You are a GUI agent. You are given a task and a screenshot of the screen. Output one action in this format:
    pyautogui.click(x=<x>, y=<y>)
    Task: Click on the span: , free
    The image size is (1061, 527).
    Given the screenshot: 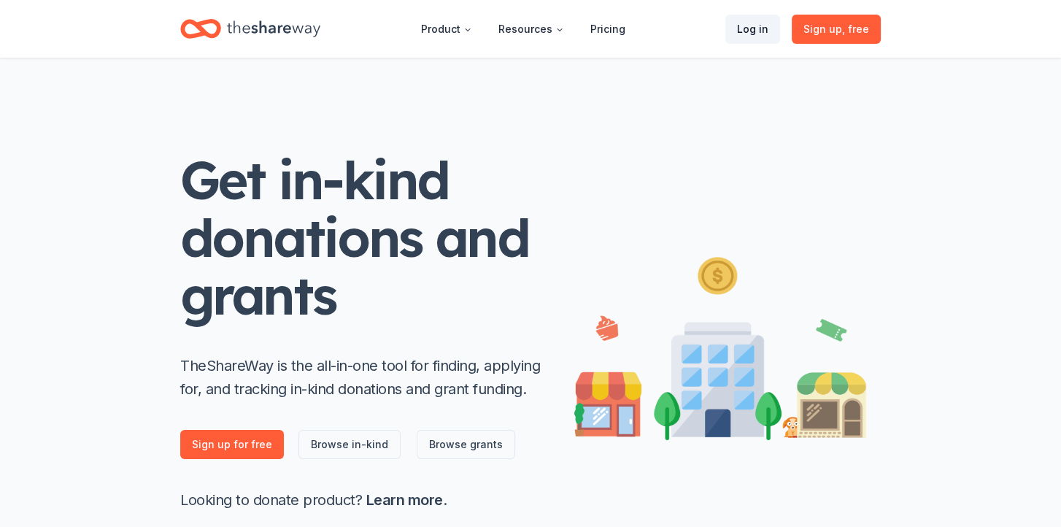 What is the action you would take?
    pyautogui.click(x=855, y=28)
    